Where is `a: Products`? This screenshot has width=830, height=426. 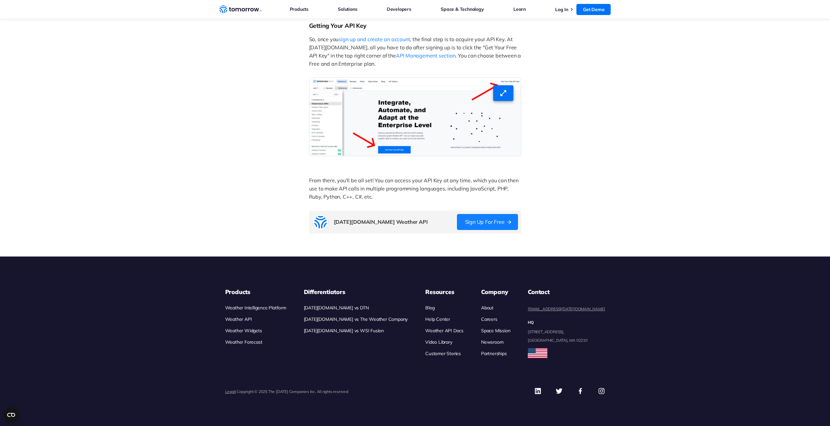 a: Products is located at coordinates (299, 9).